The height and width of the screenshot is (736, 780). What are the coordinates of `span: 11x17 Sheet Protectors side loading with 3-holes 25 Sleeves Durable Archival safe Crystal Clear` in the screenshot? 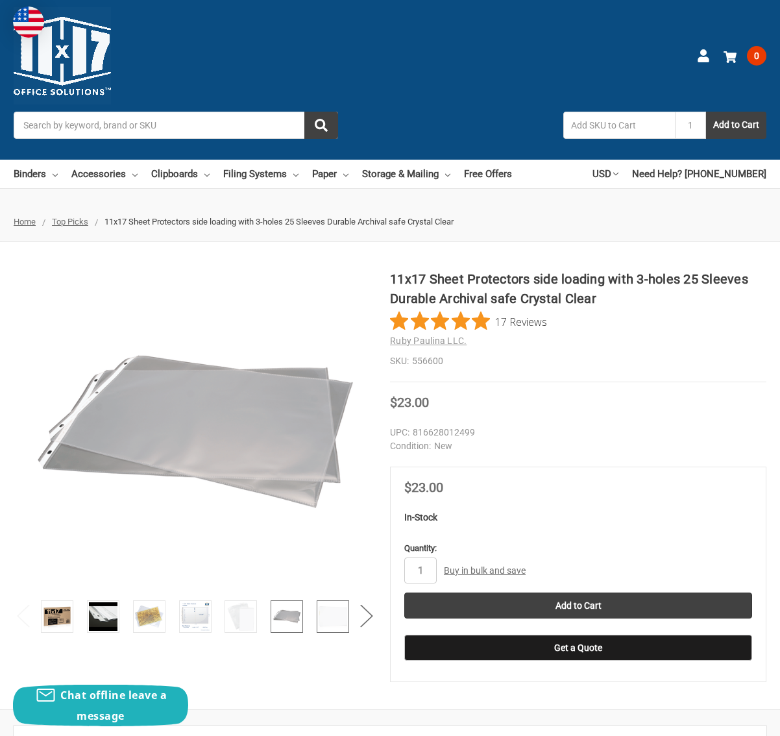 It's located at (279, 221).